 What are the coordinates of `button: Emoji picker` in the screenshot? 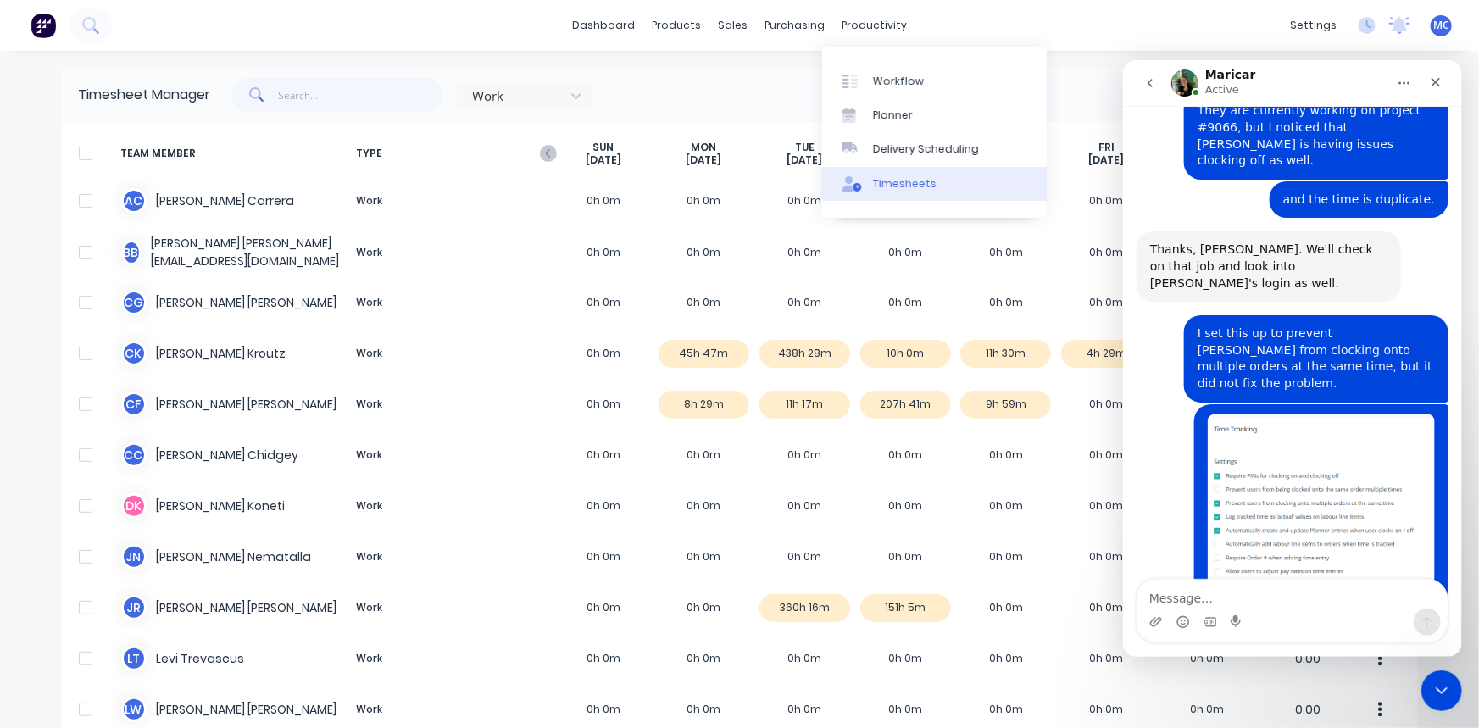 It's located at (60, 562).